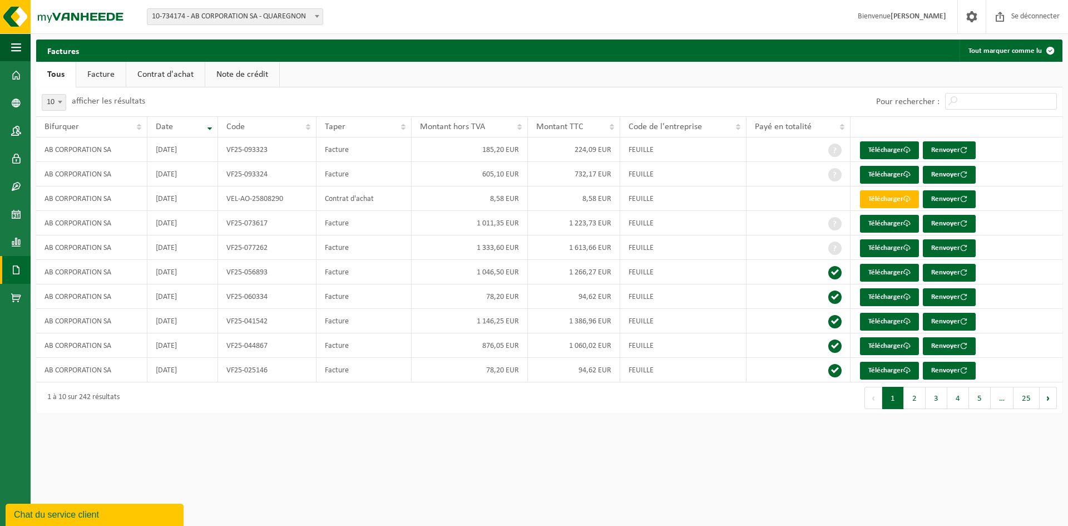 This screenshot has height=526, width=1068. What do you see at coordinates (165, 75) in the screenshot?
I see `font: Contrat d'achat` at bounding box center [165, 75].